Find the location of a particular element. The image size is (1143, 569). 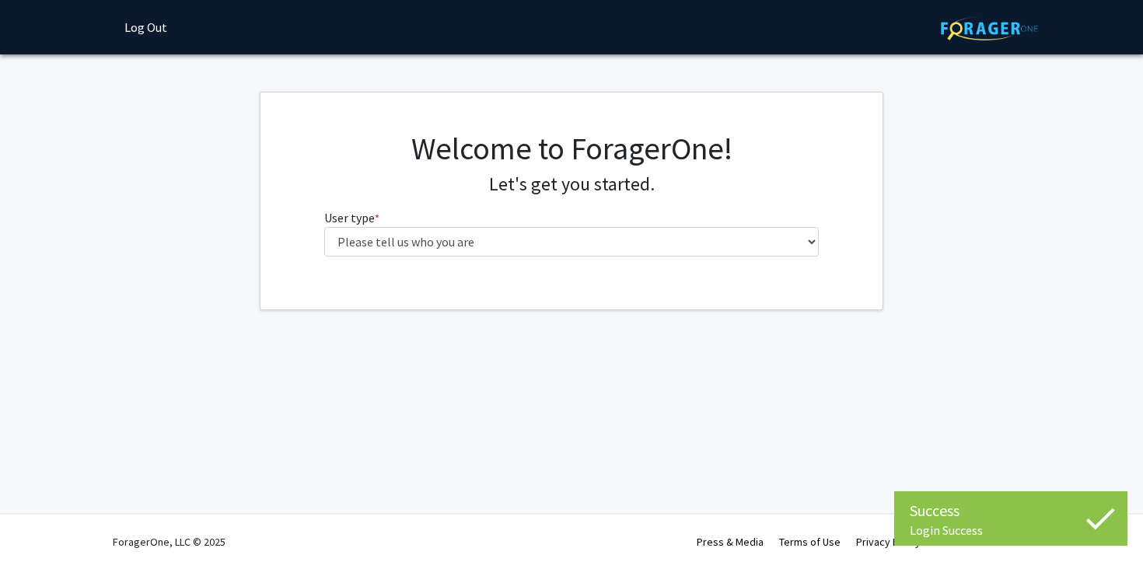

h4: Let's get you started. is located at coordinates (572, 184).